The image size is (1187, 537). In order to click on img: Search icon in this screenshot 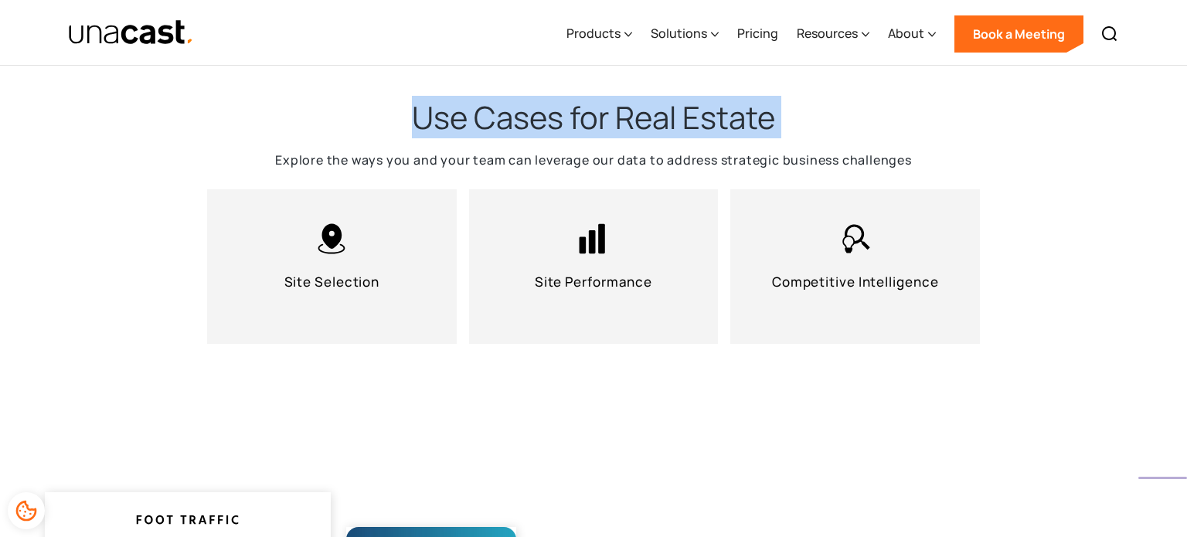, I will do `click(1109, 34)`.